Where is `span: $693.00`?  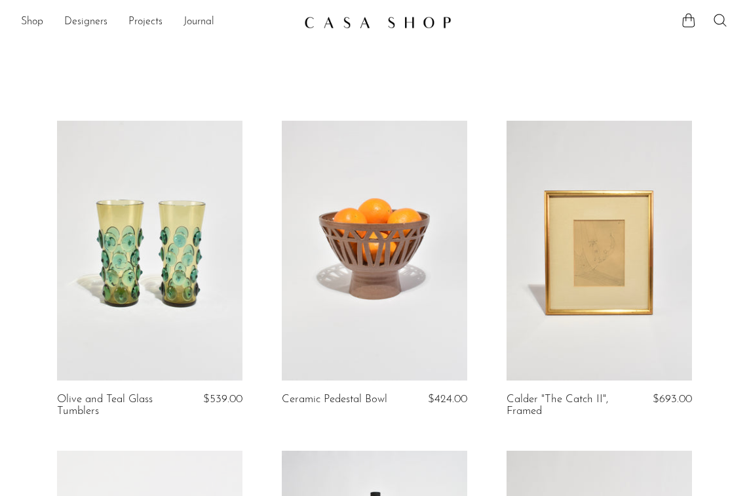
span: $693.00 is located at coordinates (673, 399).